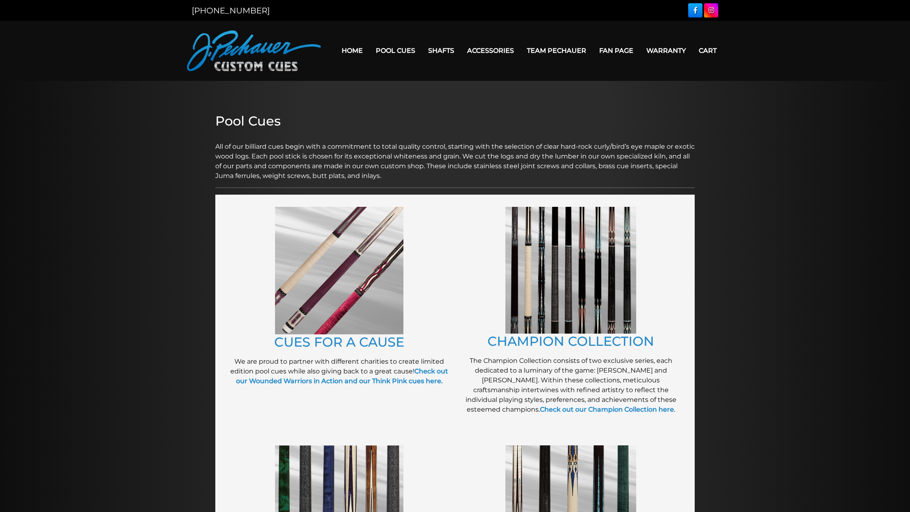 Image resolution: width=910 pixels, height=512 pixels. What do you see at coordinates (455, 156) in the screenshot?
I see `p: All of our billiard cues begin with a commitment to total quality control, starting with the sele...` at bounding box center [455, 156].